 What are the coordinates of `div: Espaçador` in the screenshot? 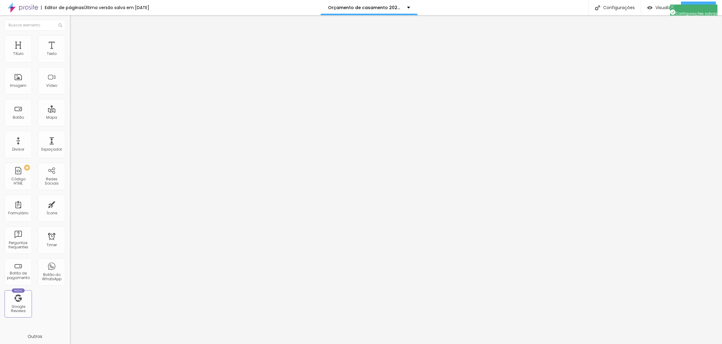 It's located at (52, 150).